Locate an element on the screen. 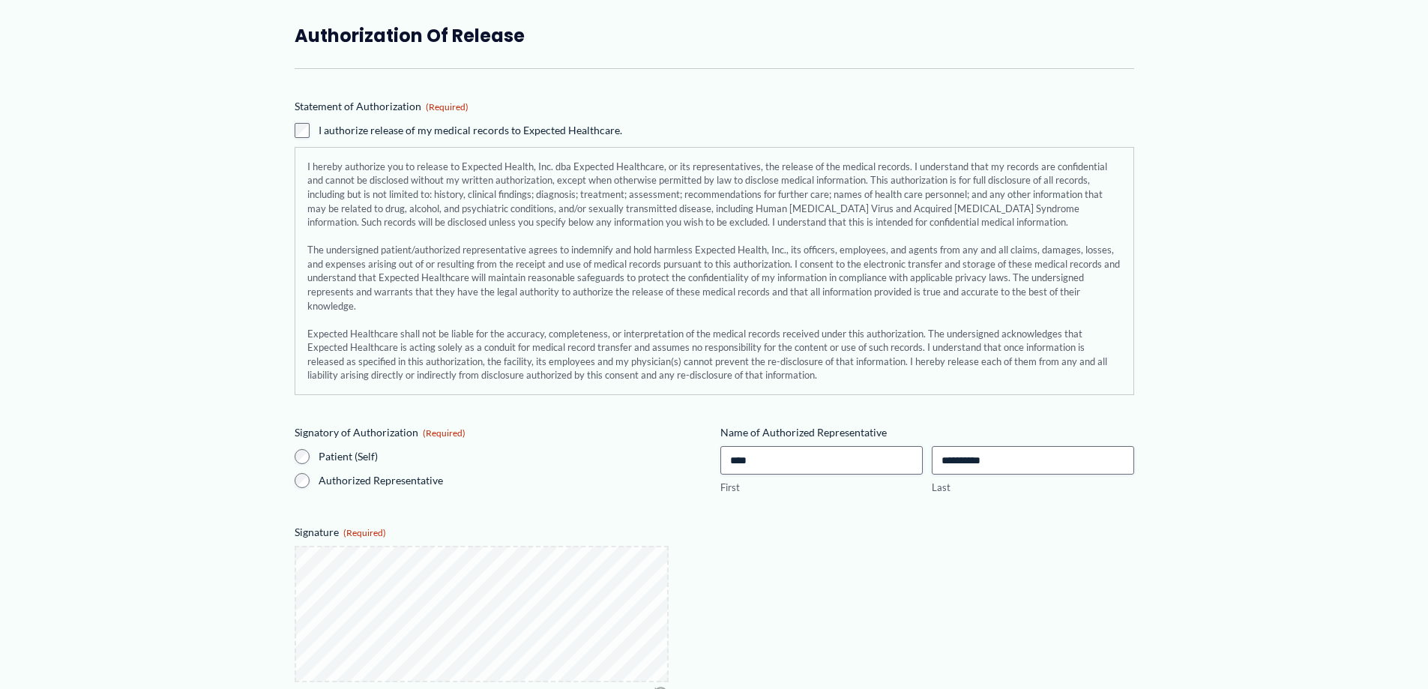  label: First is located at coordinates (821, 487).